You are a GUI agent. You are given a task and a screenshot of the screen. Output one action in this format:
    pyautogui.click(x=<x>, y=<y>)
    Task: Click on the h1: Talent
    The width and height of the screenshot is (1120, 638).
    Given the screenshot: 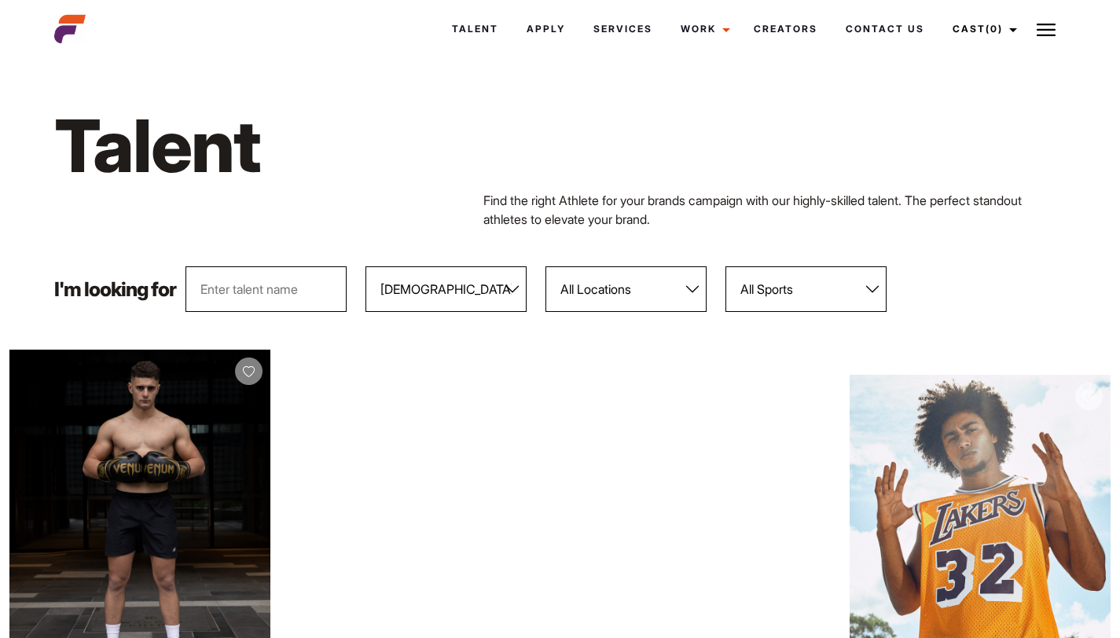 What is the action you would take?
    pyautogui.click(x=345, y=145)
    